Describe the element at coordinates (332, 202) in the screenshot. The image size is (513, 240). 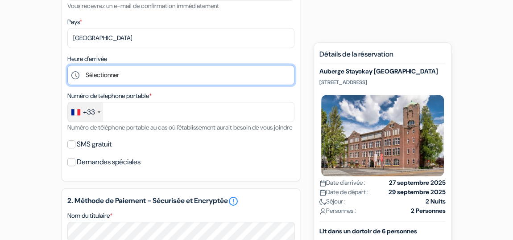
I see `span: Séjour :` at that location.